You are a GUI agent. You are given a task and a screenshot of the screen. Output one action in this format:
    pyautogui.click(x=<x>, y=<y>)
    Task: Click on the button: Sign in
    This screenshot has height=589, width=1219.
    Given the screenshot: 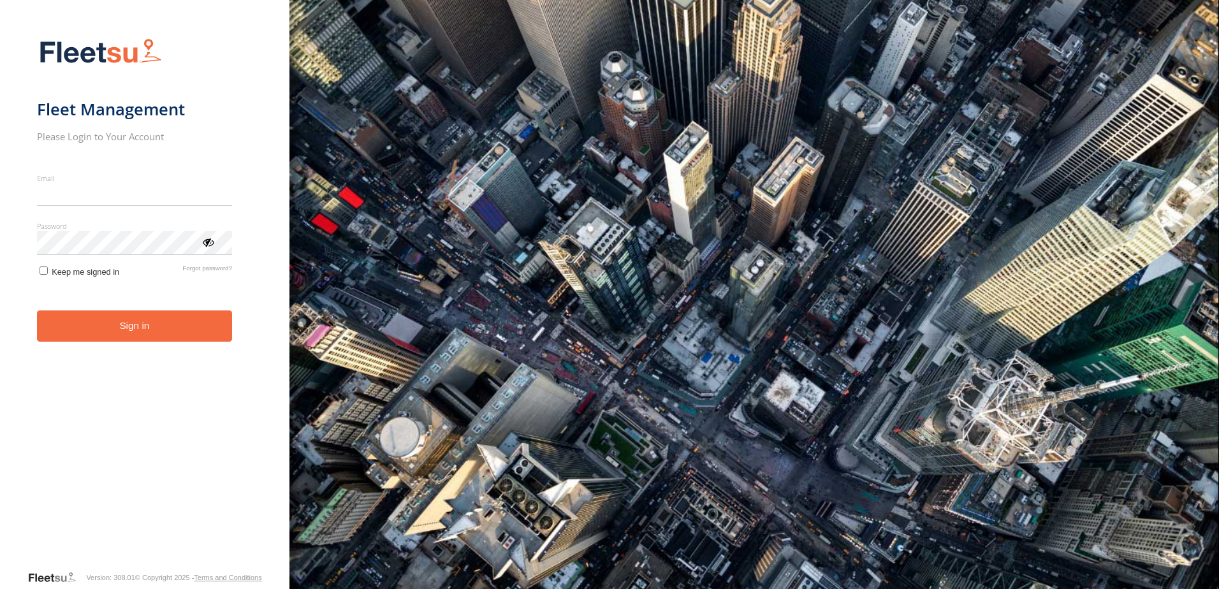 What is the action you would take?
    pyautogui.click(x=135, y=326)
    